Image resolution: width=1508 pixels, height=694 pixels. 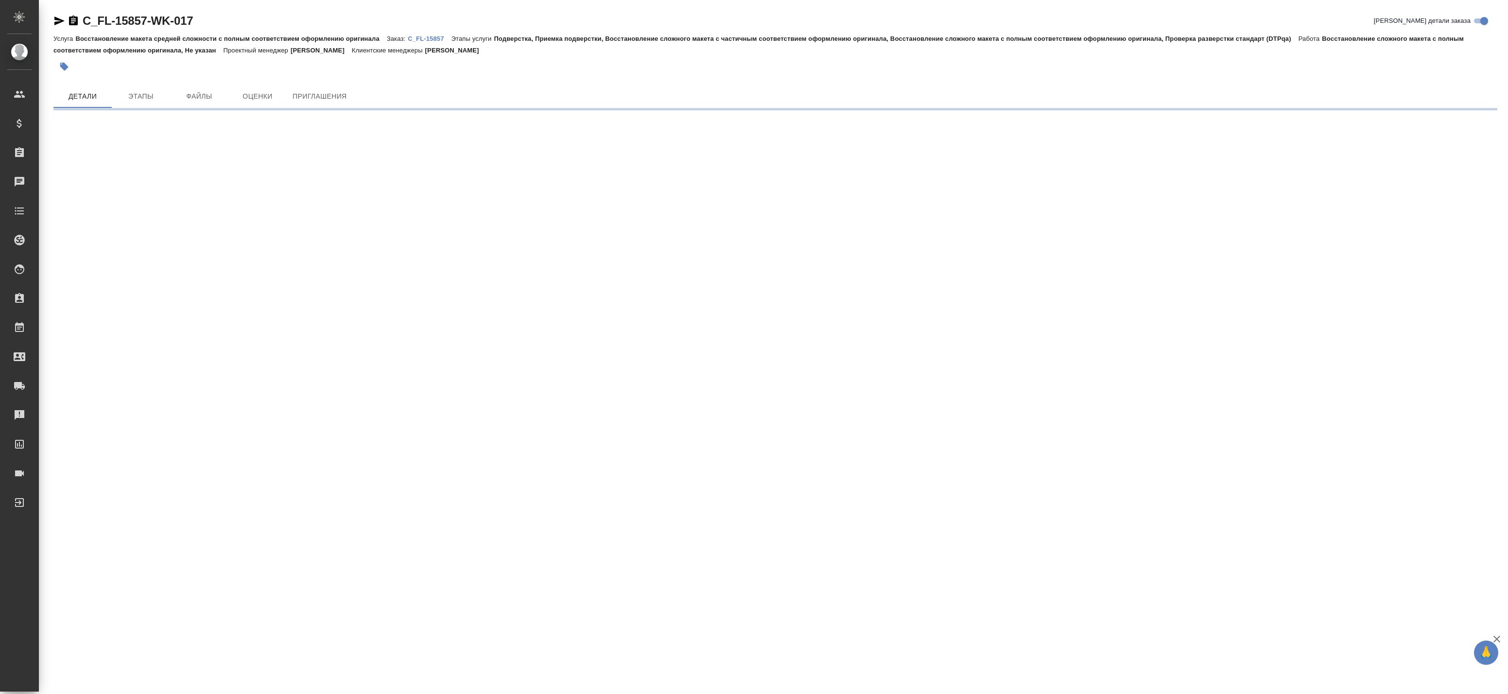 I want to click on p: Заказ:, so click(x=397, y=38).